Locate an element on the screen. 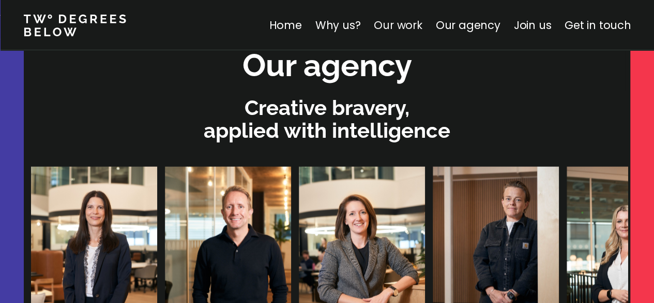 This screenshot has width=654, height=303. p: Creative bravery, applied with intelligence is located at coordinates (327, 119).